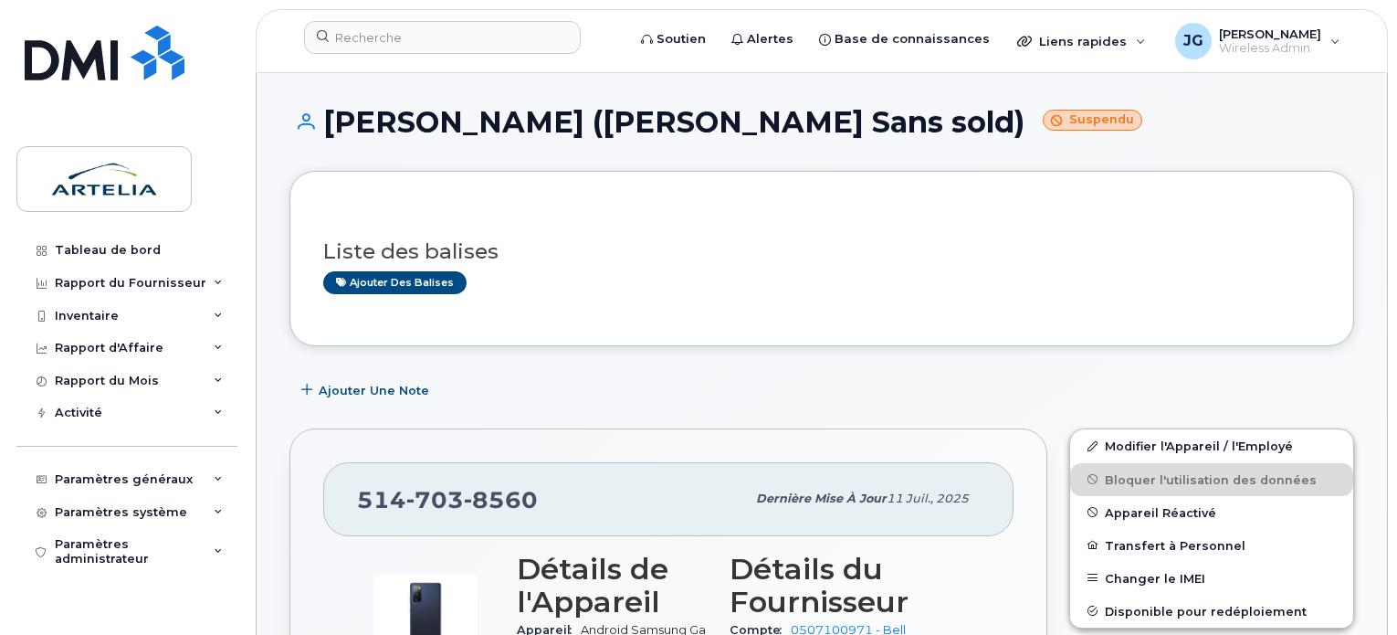 This screenshot has height=635, width=1397. What do you see at coordinates (1212, 512) in the screenshot?
I see `button: Appareil Réactivé` at bounding box center [1212, 512].